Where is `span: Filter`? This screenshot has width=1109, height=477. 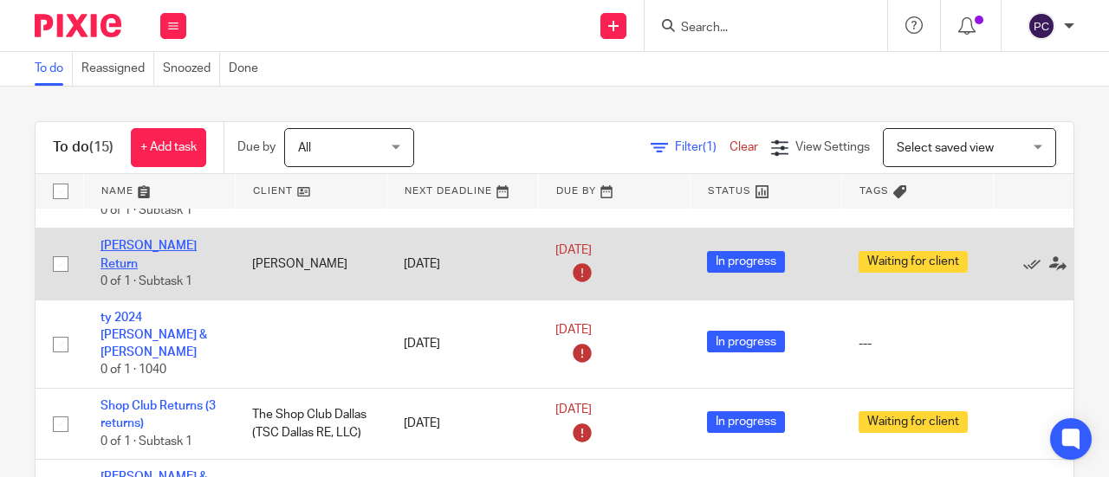
span: Filter is located at coordinates (701, 147).